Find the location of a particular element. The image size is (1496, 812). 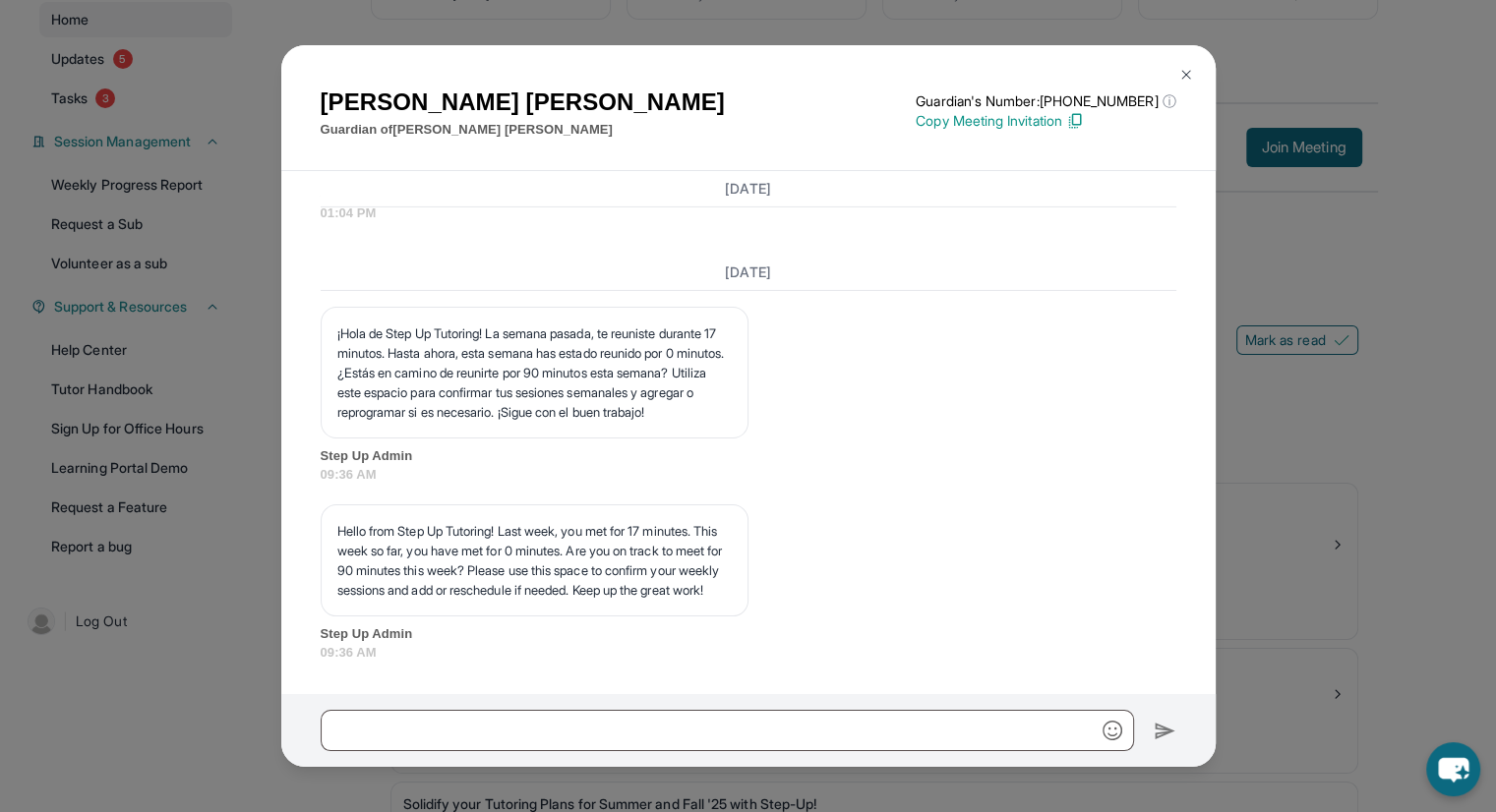

img: Copy Icon is located at coordinates (1075, 121).